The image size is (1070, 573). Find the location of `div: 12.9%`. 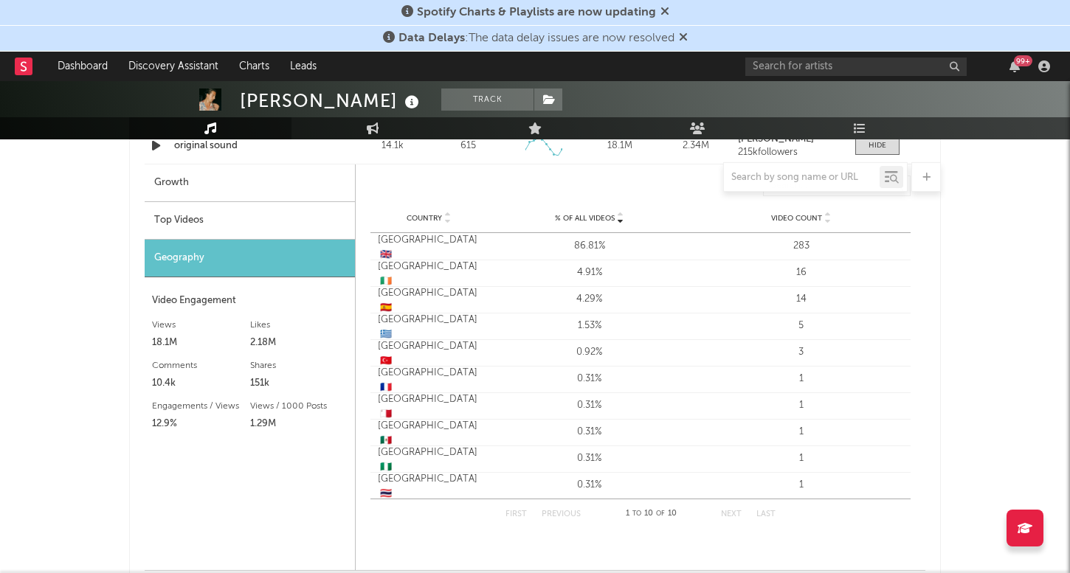

div: 12.9% is located at coordinates (201, 424).